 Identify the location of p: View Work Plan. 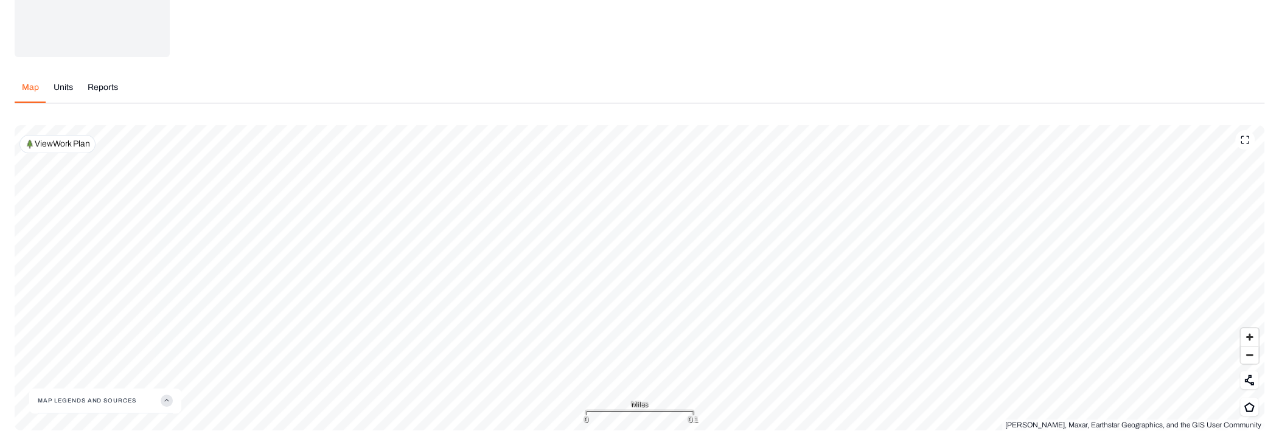
(62, 144).